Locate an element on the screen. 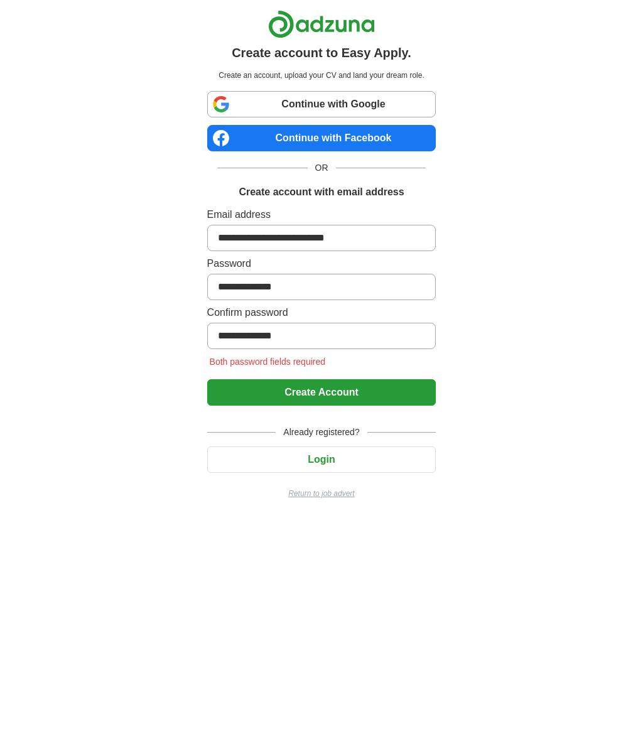  p: Return to job advert is located at coordinates (321, 493).